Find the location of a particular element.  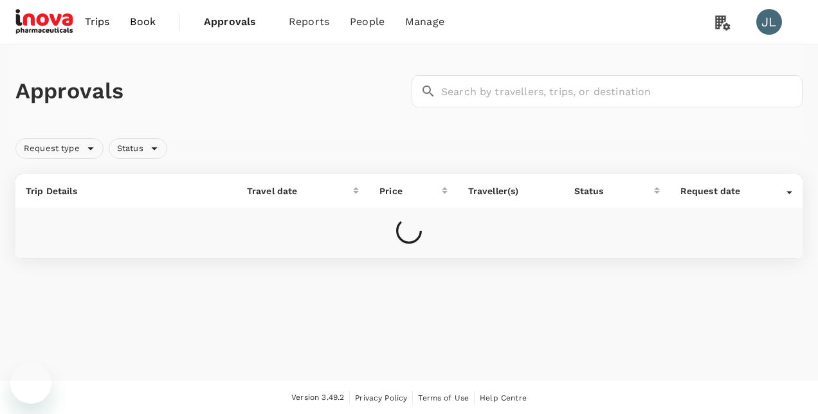

h1: Approvals is located at coordinates (211, 91).